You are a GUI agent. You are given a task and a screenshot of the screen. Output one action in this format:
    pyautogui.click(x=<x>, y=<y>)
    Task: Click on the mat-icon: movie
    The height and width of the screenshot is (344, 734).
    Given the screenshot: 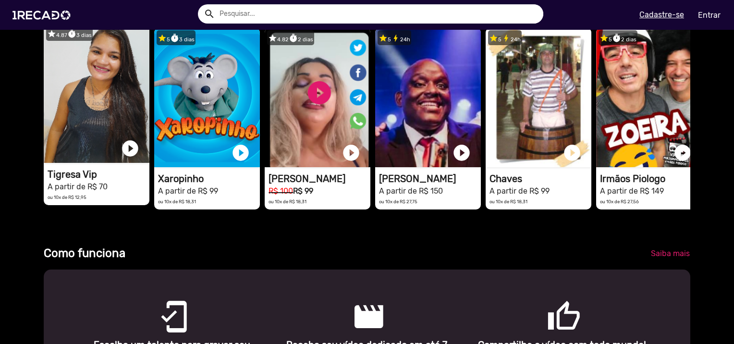 What is the action you would take?
    pyautogui.click(x=357, y=306)
    